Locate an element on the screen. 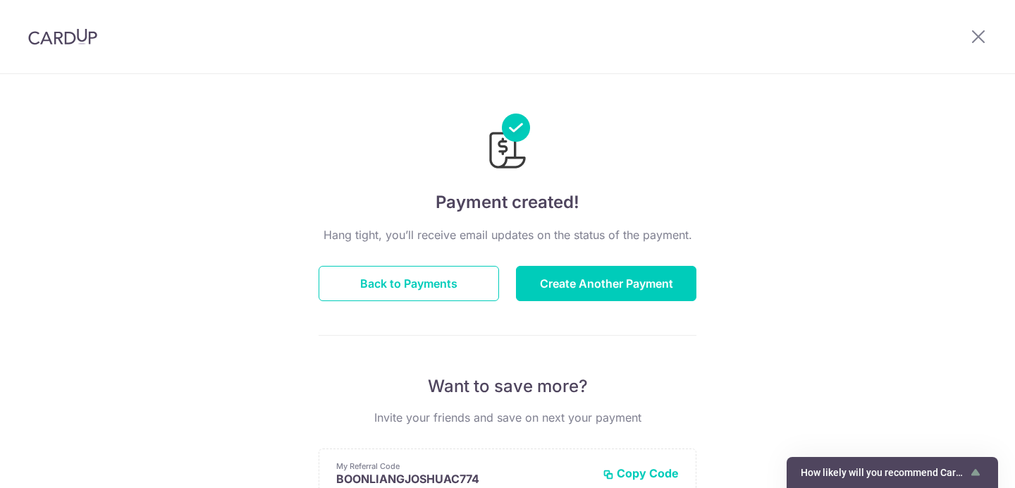 The width and height of the screenshot is (1015, 488). img: Payments is located at coordinates (508, 143).